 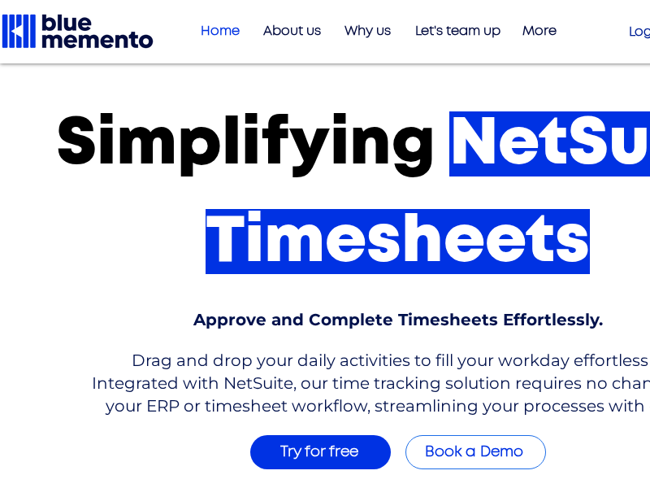 What do you see at coordinates (375, 31) in the screenshot?
I see `nav: Site` at bounding box center [375, 31].